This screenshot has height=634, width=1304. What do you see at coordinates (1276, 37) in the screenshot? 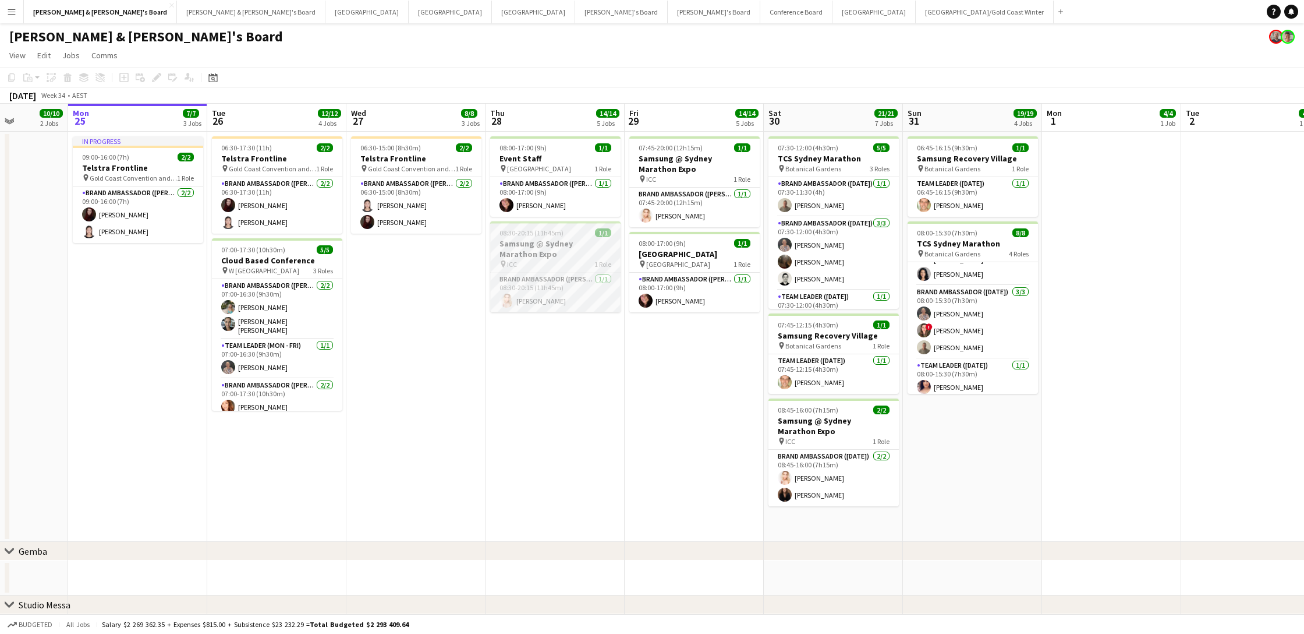
I see `app-user-avatar: Neil Burton` at bounding box center [1276, 37].